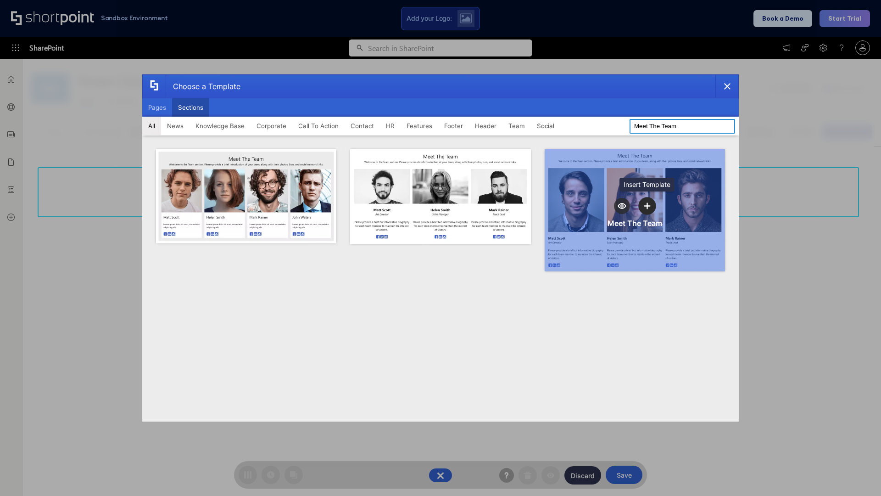 The width and height of the screenshot is (881, 496). What do you see at coordinates (441, 248) in the screenshot?
I see `div: template selector` at bounding box center [441, 248].